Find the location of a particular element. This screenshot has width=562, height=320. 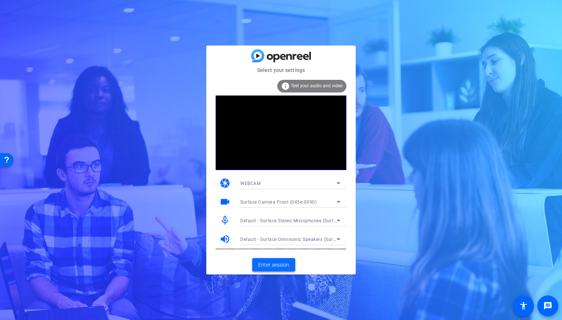

mat-icon: videocam is located at coordinates (225, 202).